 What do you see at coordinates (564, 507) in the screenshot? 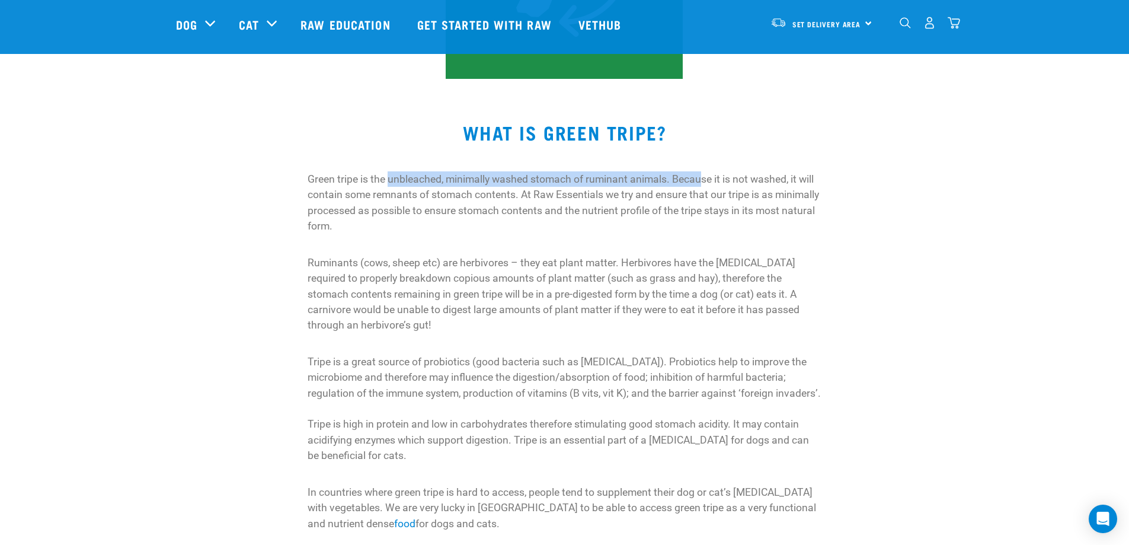
I see `p: In countries where green tripe is hard to access, people tend to supplement their dog or cat’s [M...` at bounding box center [564, 507].